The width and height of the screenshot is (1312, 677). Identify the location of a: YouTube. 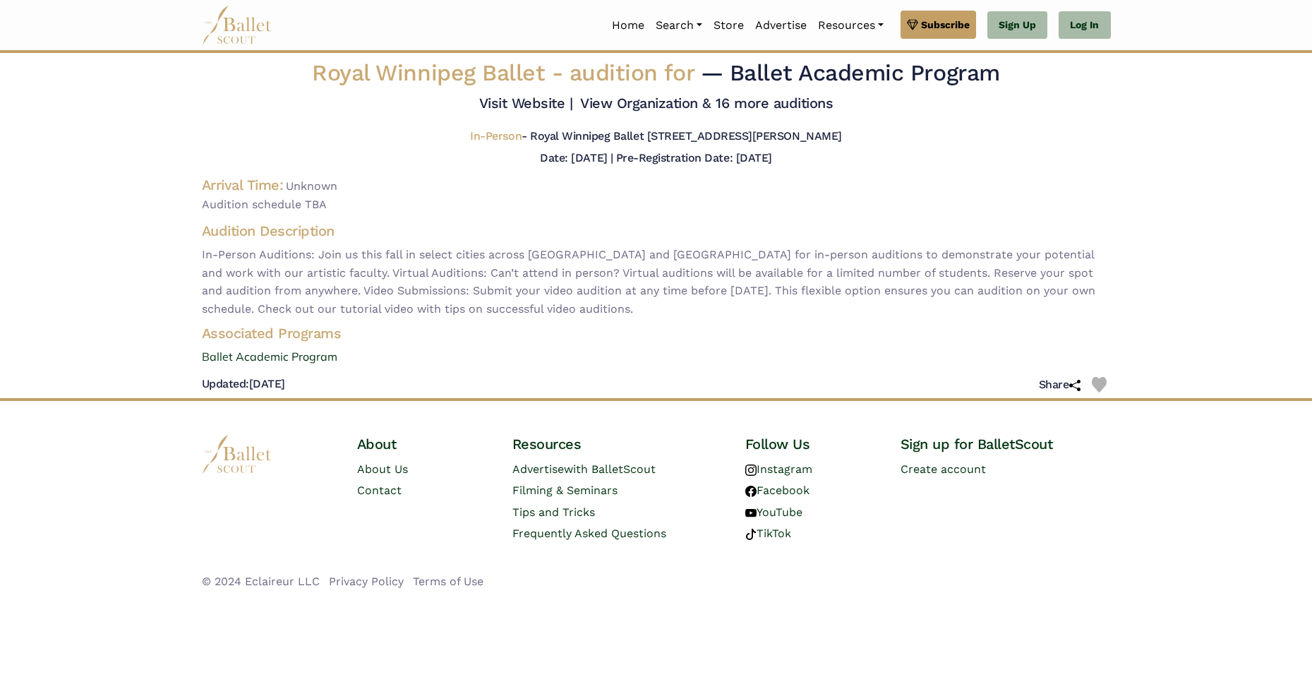
(773, 512).